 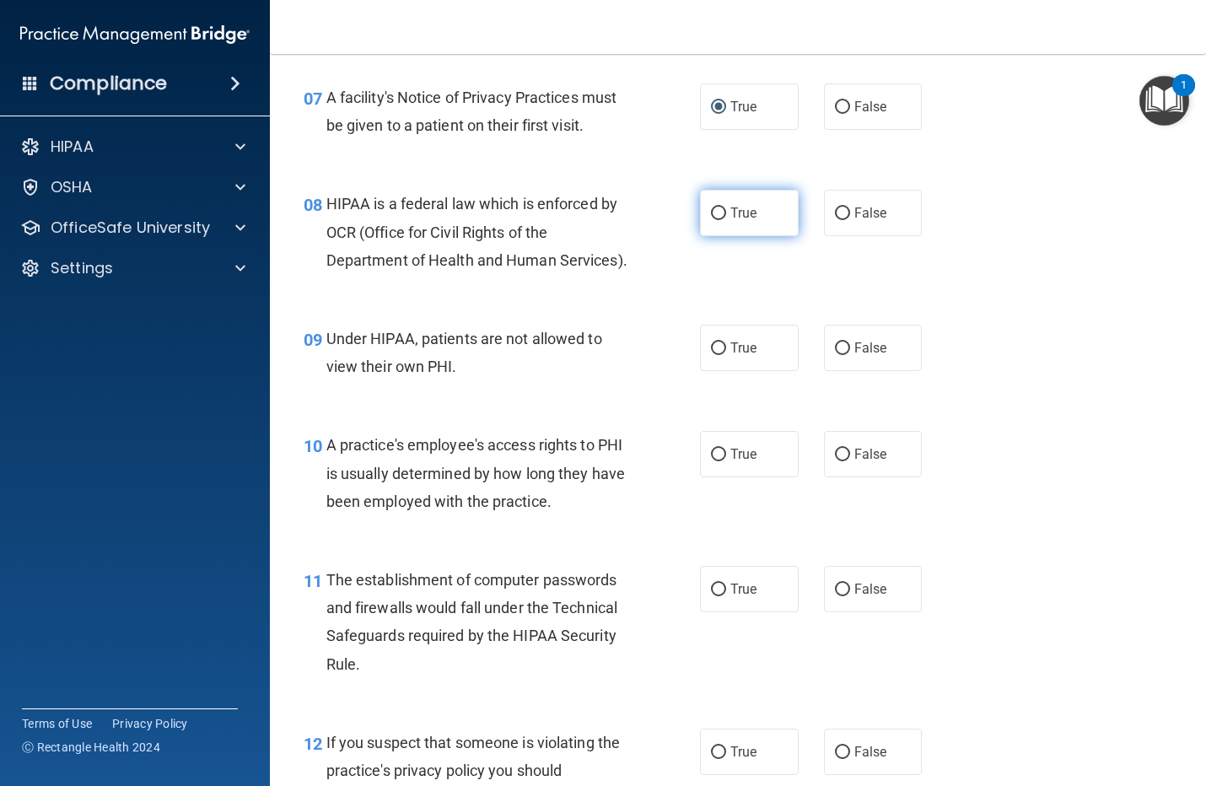 I want to click on span: HIPAA is a federal law which is enforced by OCR (Office for Civil Rights of the Department of Hea..., so click(x=477, y=231).